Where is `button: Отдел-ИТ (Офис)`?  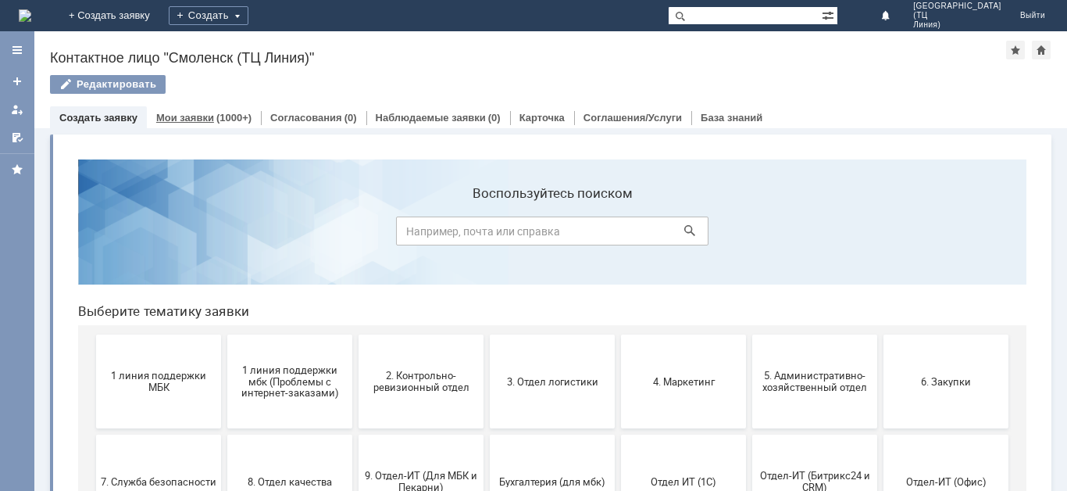 button: Отдел-ИТ (Офис) is located at coordinates (881, 334).